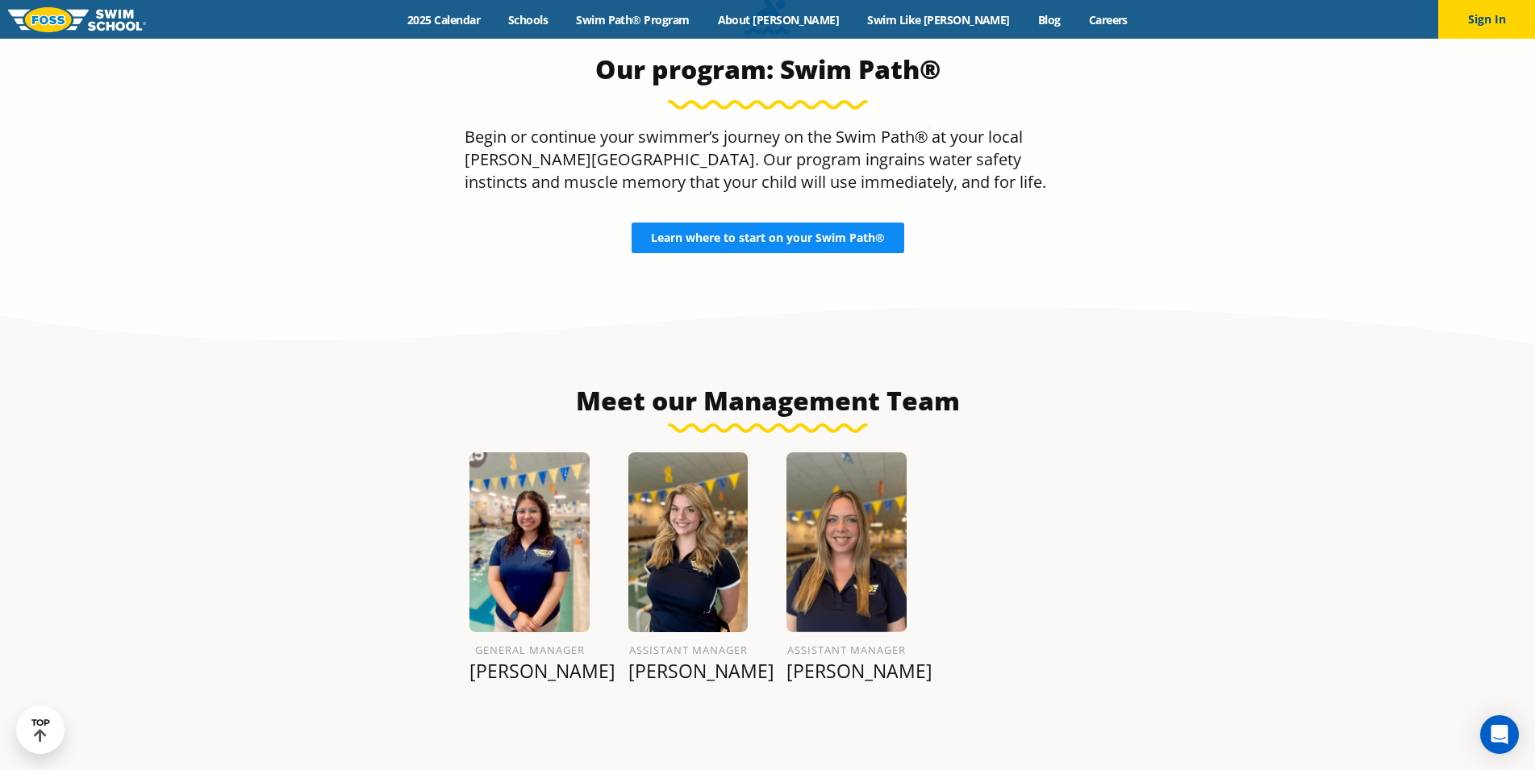 The width and height of the screenshot is (1535, 770). What do you see at coordinates (633, 19) in the screenshot?
I see `a: Swim Path® Program` at bounding box center [633, 19].